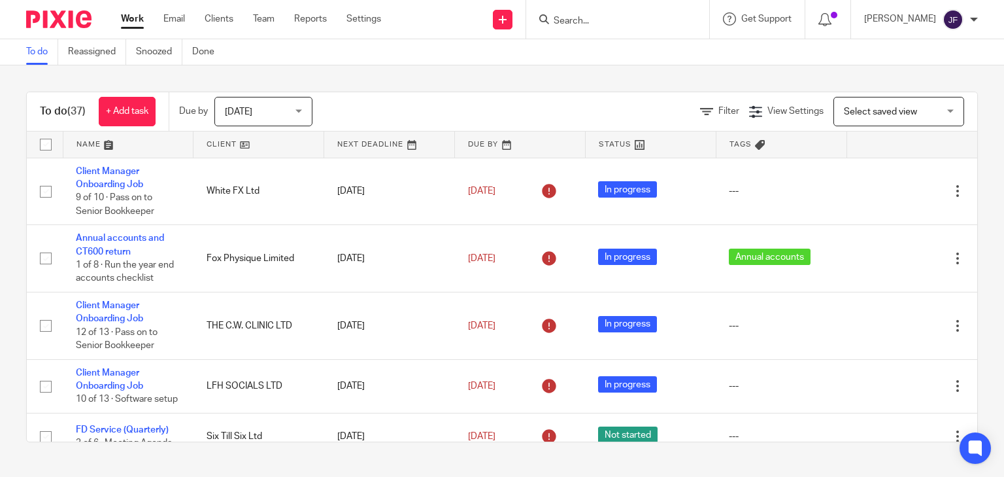 The height and width of the screenshot is (477, 1004). I want to click on span: 12 of 13 · Pass on to Senior Bookkeeper, so click(116, 339).